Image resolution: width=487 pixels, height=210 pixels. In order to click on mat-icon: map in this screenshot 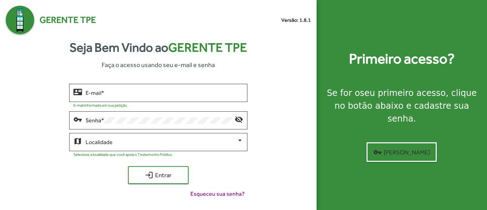, I will do `click(78, 141)`.